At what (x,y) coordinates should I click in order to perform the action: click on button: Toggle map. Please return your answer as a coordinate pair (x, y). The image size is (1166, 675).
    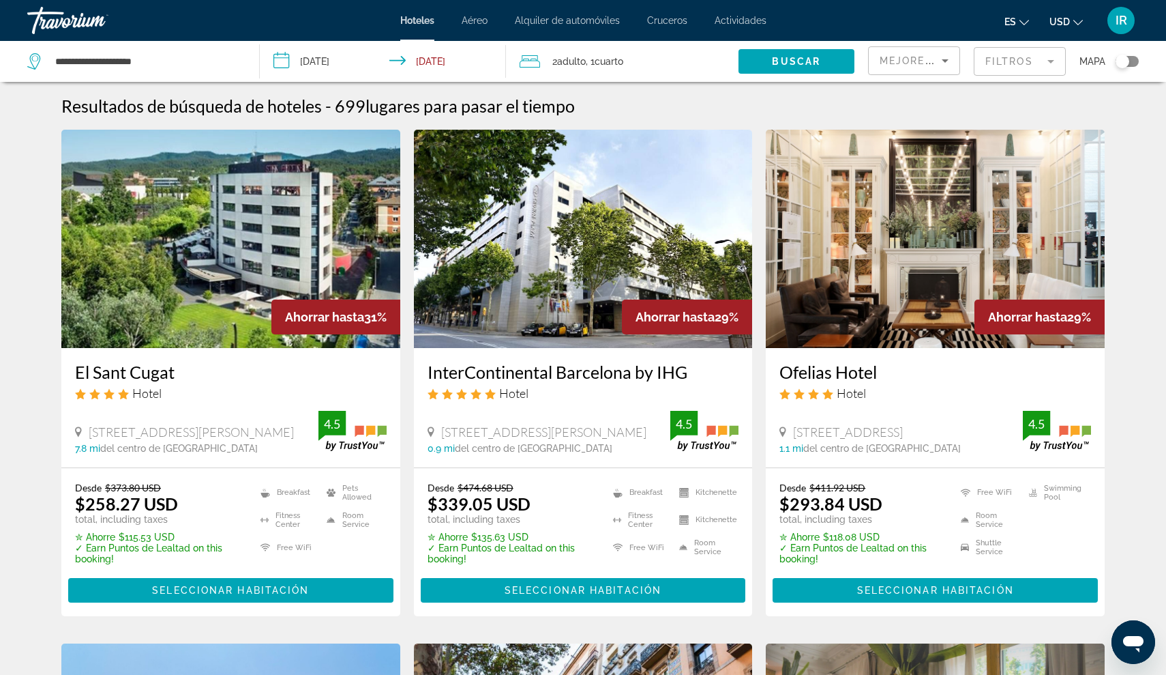
    Looking at the image, I should click on (1122, 61).